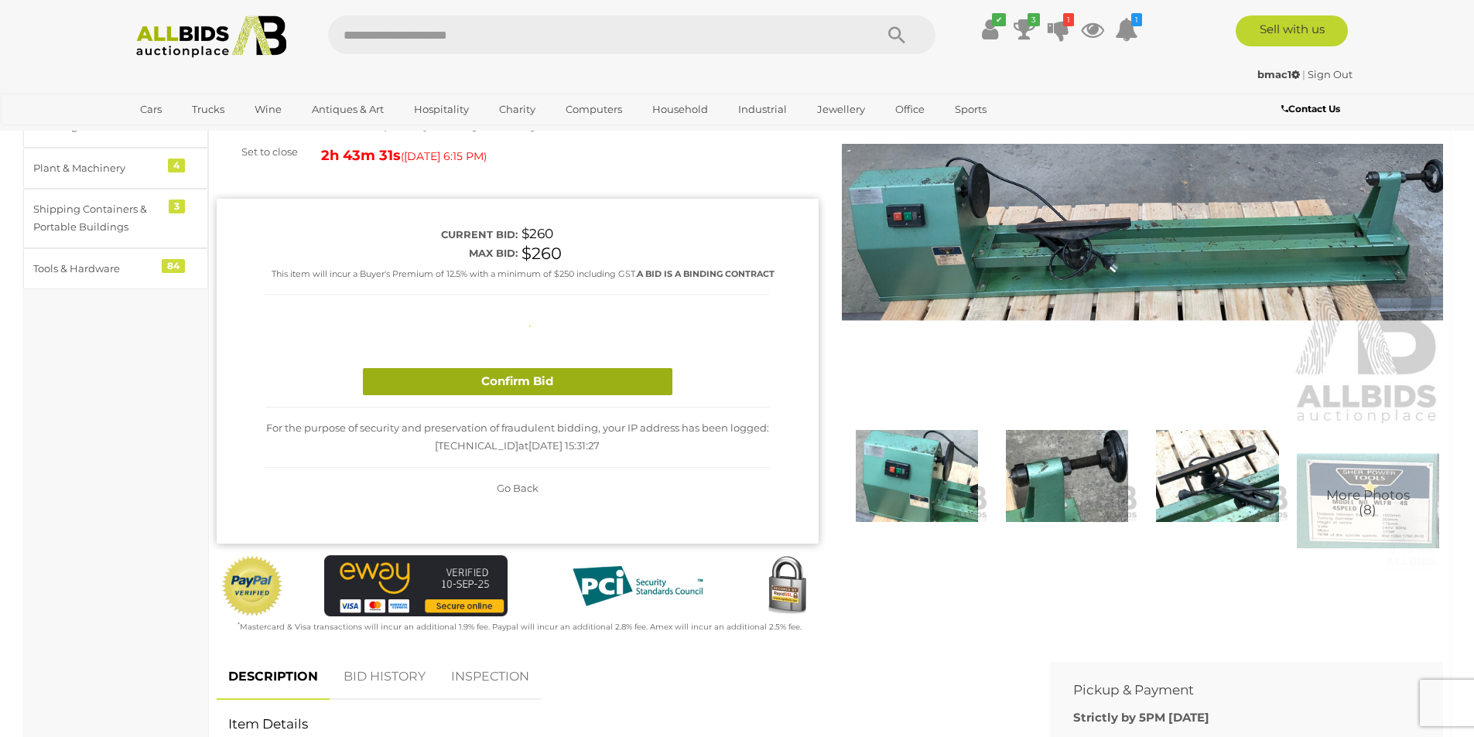 The height and width of the screenshot is (737, 1474). What do you see at coordinates (1025, 29) in the screenshot?
I see `a: 3` at bounding box center [1025, 29].